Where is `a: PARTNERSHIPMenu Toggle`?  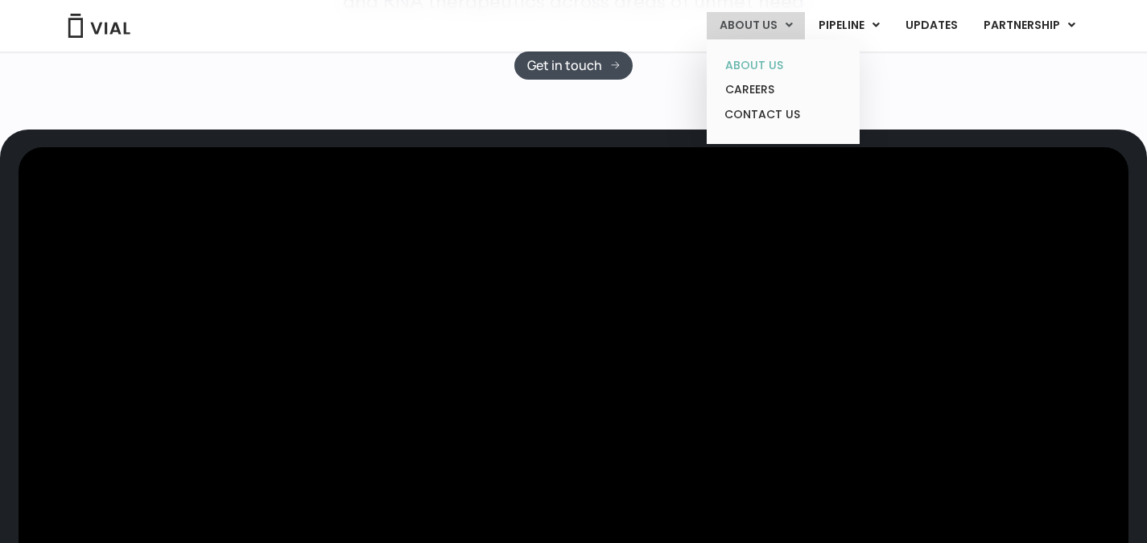 a: PARTNERSHIPMenu Toggle is located at coordinates (1029, 26).